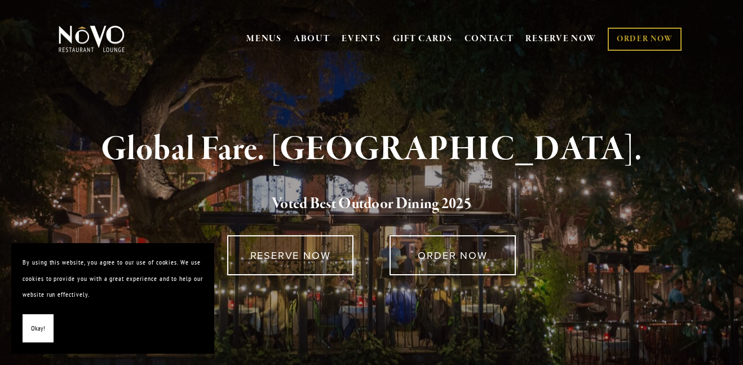  I want to click on a: Voted Best Outdoor Dining 202, so click(367, 205).